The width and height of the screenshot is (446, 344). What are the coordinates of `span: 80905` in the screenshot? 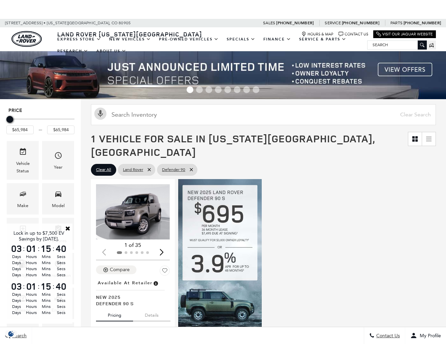 It's located at (125, 23).